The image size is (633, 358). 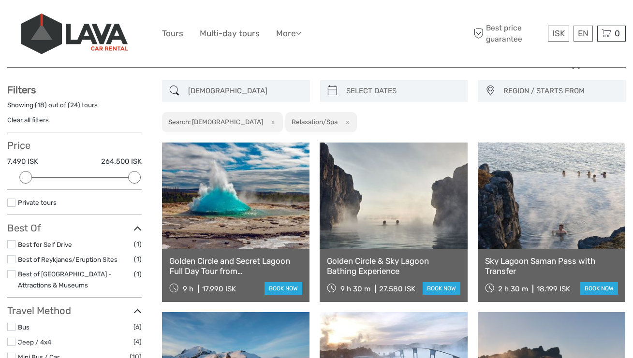 What do you see at coordinates (23, 161) in the screenshot?
I see `label: 7.490 ISK` at bounding box center [23, 161].